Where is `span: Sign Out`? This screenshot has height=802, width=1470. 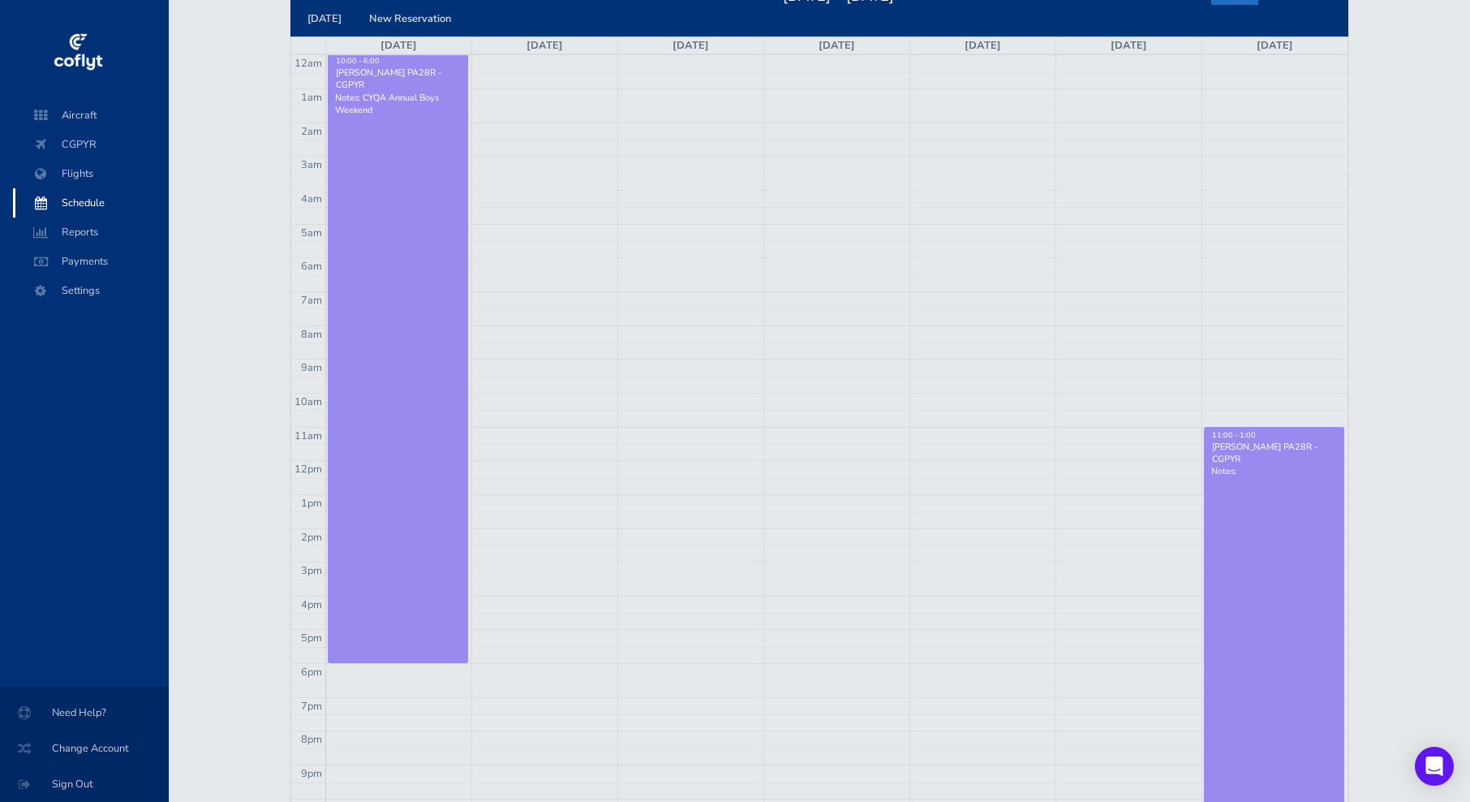
span: Sign Out is located at coordinates (84, 784).